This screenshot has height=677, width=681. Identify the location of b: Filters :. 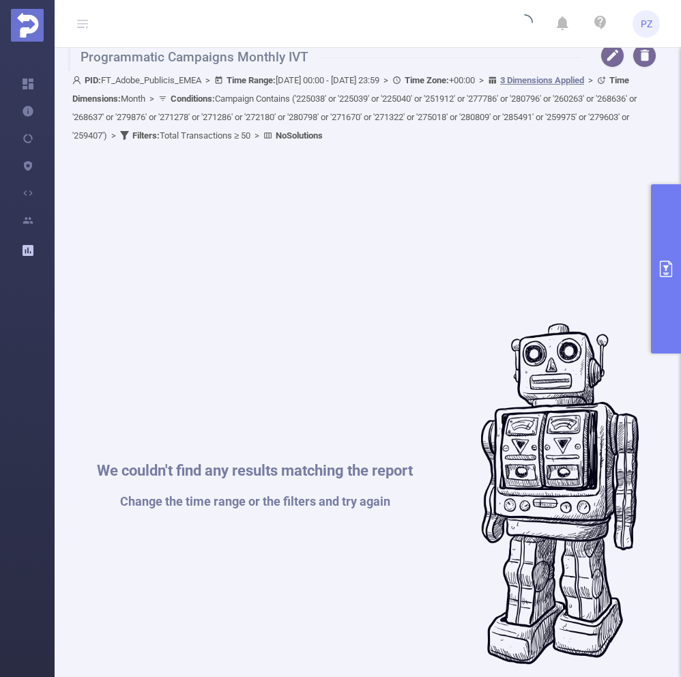
(146, 135).